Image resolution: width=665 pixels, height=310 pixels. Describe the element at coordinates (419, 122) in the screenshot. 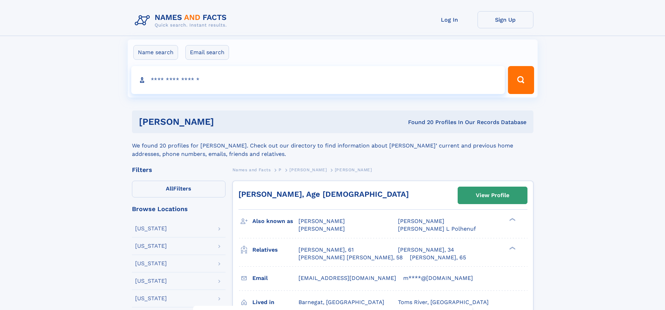

I see `div: Found 20 Profiles In Our Records Database` at that location.